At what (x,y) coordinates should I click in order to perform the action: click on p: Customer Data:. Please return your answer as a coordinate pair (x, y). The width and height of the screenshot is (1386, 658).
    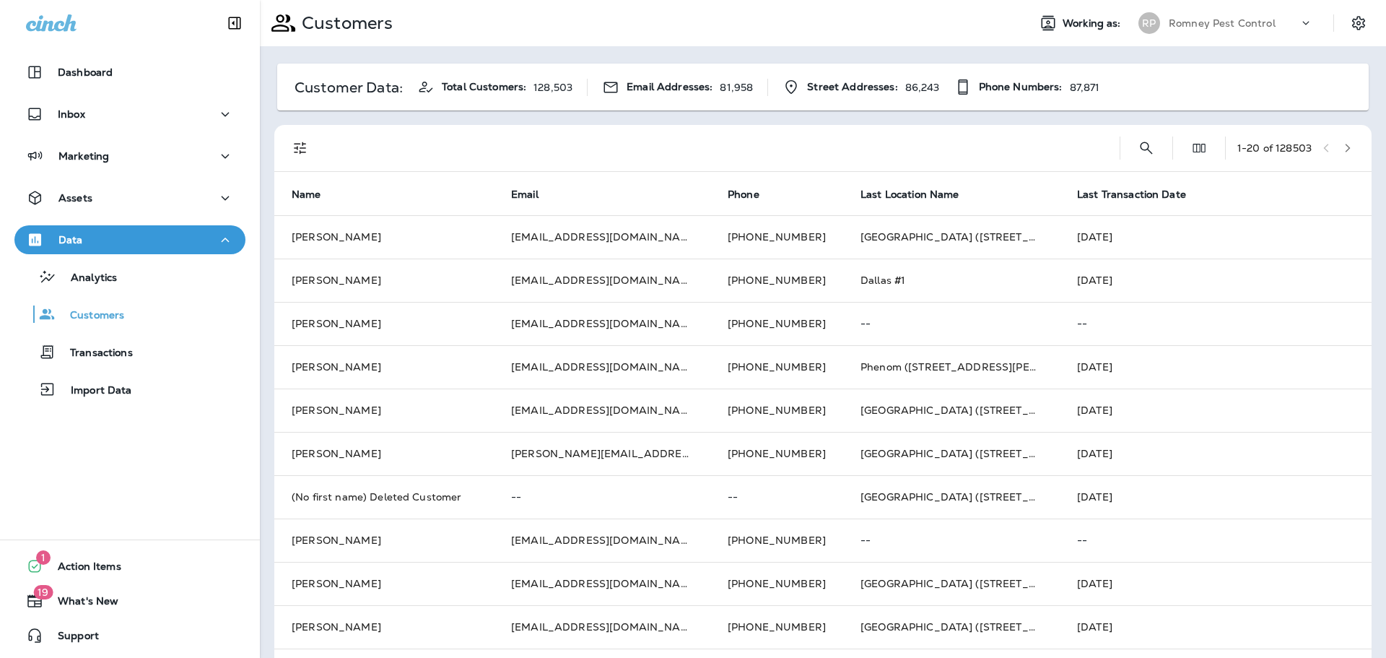
    Looking at the image, I should click on (349, 87).